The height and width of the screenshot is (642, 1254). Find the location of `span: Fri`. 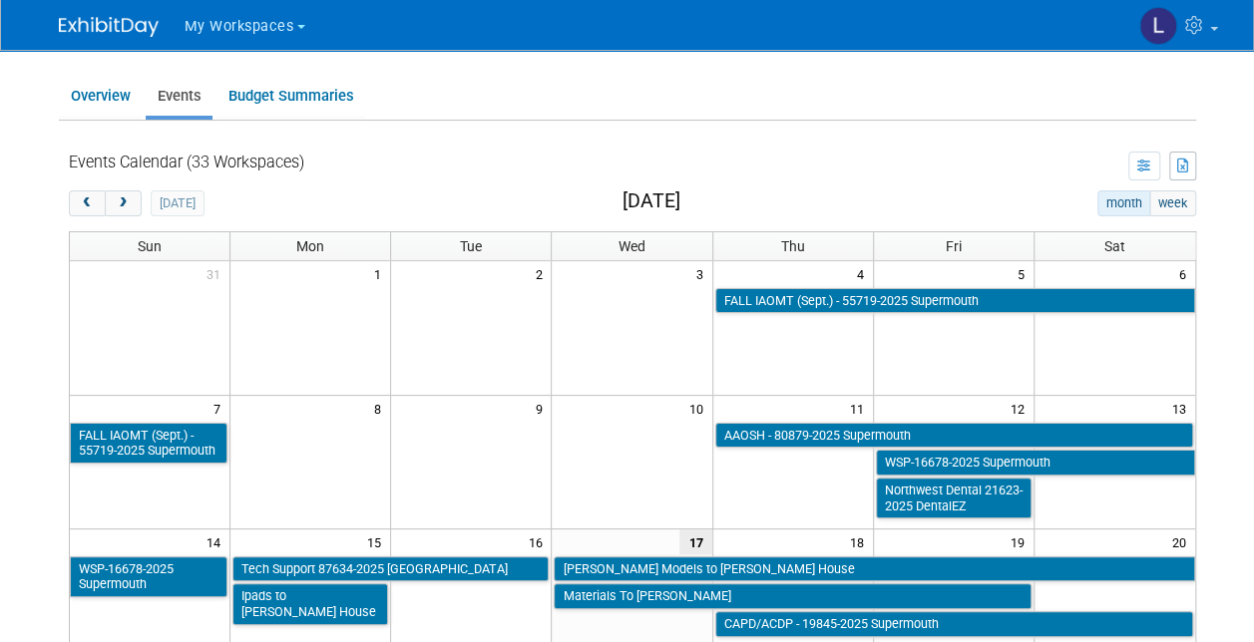

span: Fri is located at coordinates (954, 246).